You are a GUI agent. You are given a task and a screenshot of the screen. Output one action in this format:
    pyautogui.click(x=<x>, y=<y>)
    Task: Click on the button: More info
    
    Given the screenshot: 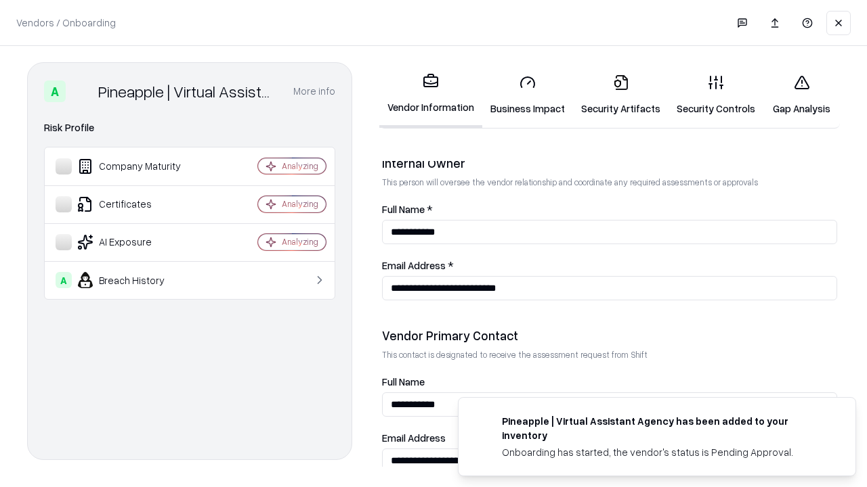 What is the action you would take?
    pyautogui.click(x=314, y=91)
    